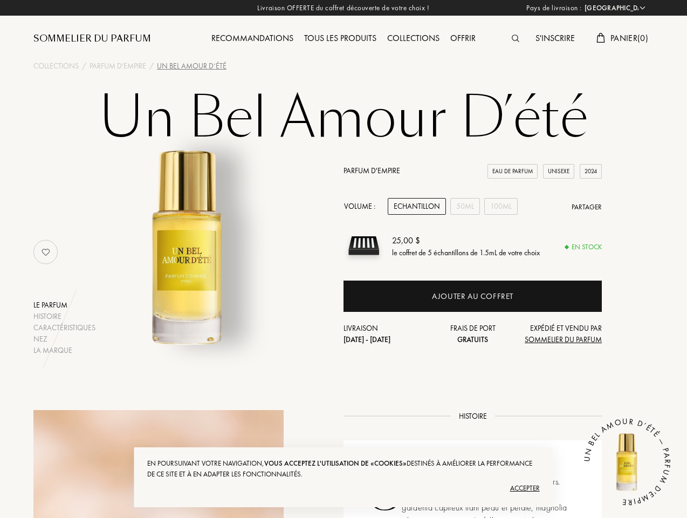 The image size is (687, 518). What do you see at coordinates (252, 39) in the screenshot?
I see `div: Recommandations` at bounding box center [252, 39].